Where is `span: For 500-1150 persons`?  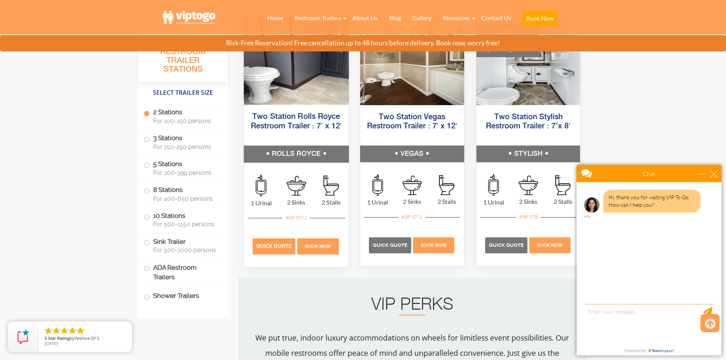
span: For 500-1150 persons is located at coordinates (186, 224).